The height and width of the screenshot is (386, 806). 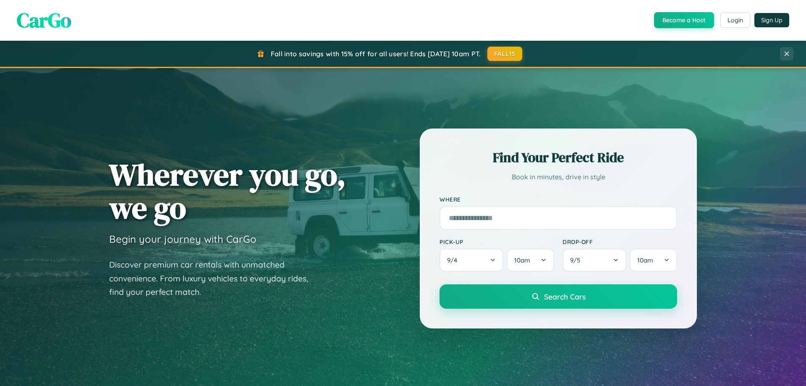 What do you see at coordinates (577, 260) in the screenshot?
I see `span: 9 / 5` at bounding box center [577, 260].